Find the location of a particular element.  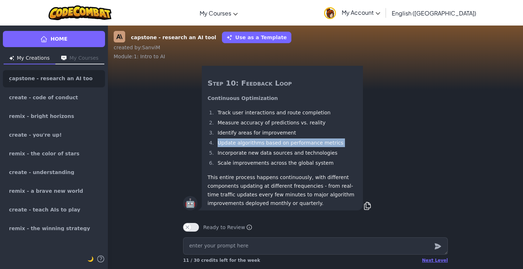

img: CodeCombat logo is located at coordinates (80, 13).